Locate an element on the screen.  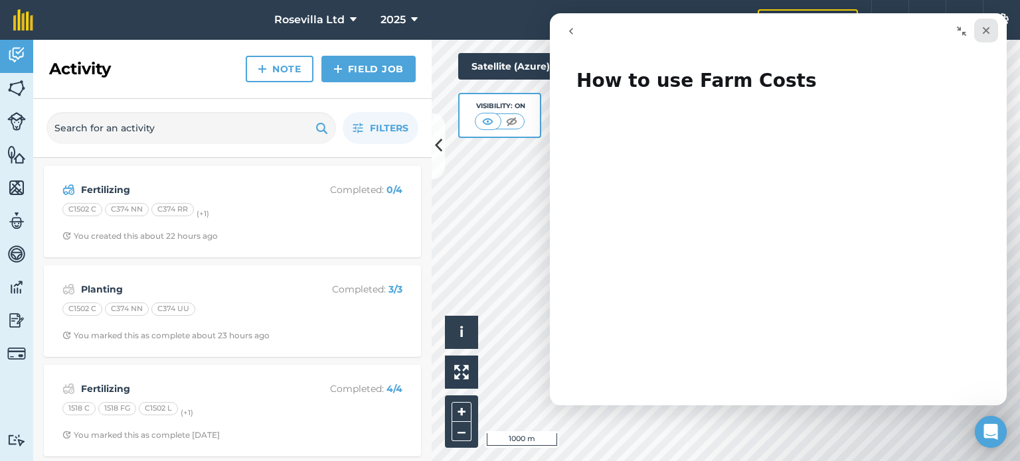
button: Satellite (Azure) is located at coordinates (522, 66).